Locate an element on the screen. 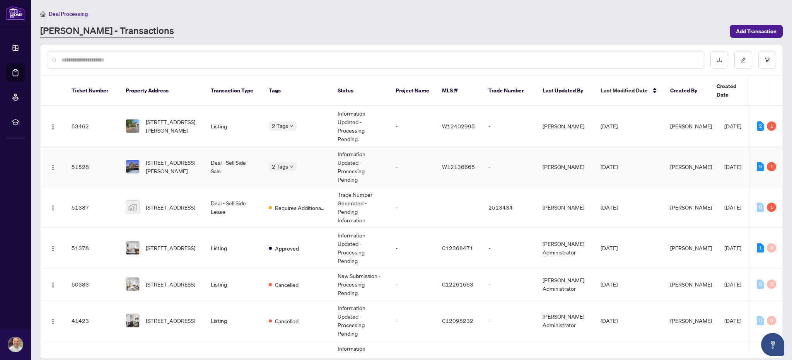 Image resolution: width=792 pixels, height=360 pixels. span: filter is located at coordinates (767, 60).